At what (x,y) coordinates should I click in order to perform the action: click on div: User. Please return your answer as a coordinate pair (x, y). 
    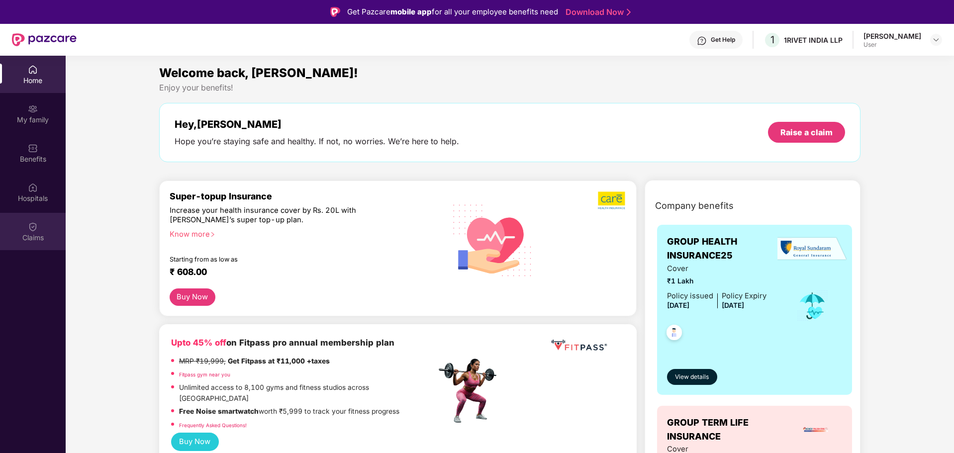
    Looking at the image, I should click on (893, 45).